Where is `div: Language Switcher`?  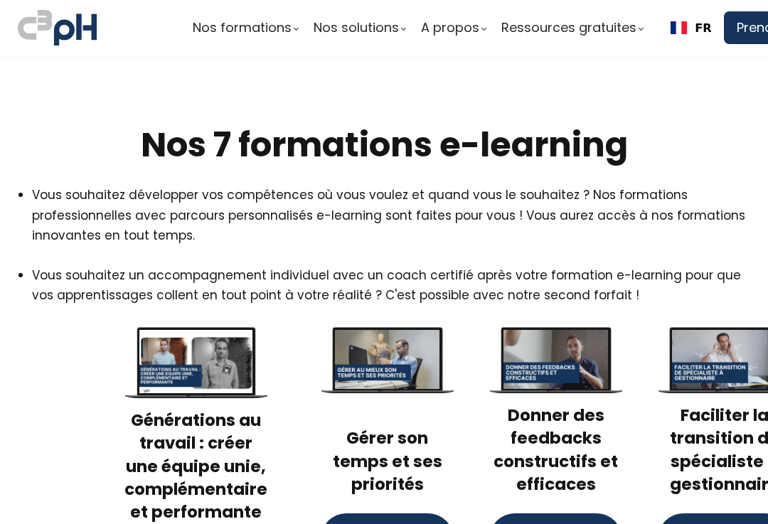 div: Language Switcher is located at coordinates (691, 28).